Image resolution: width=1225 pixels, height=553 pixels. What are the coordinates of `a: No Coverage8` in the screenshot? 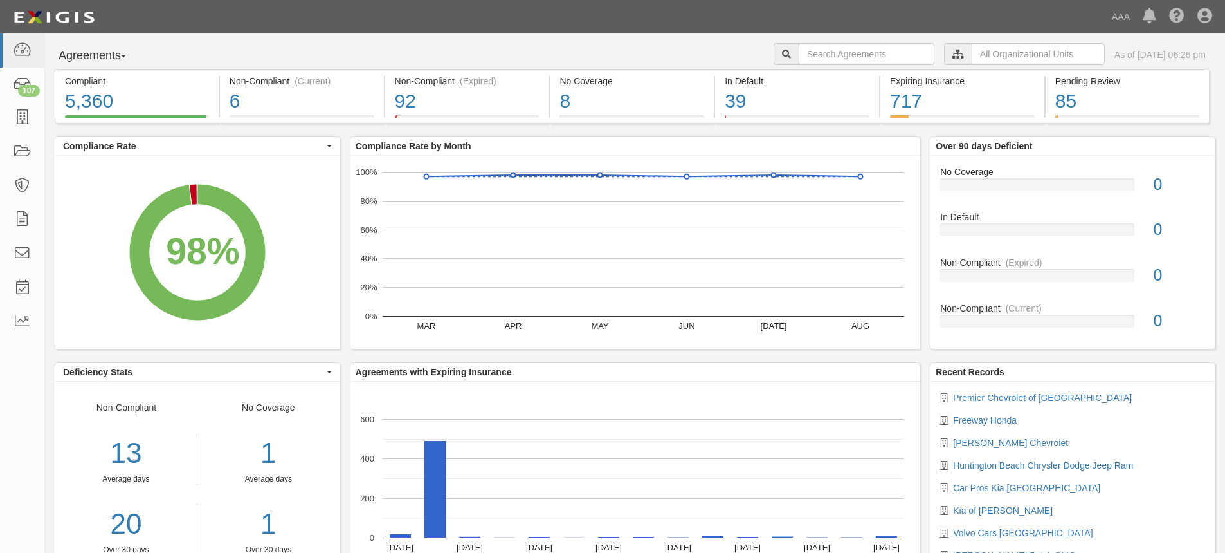 It's located at (632, 120).